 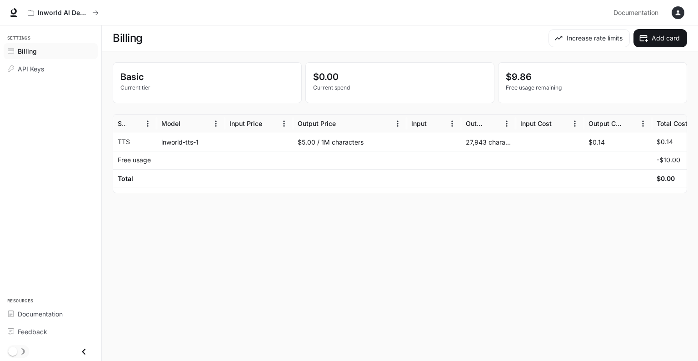 I want to click on div: Service, so click(x=122, y=123).